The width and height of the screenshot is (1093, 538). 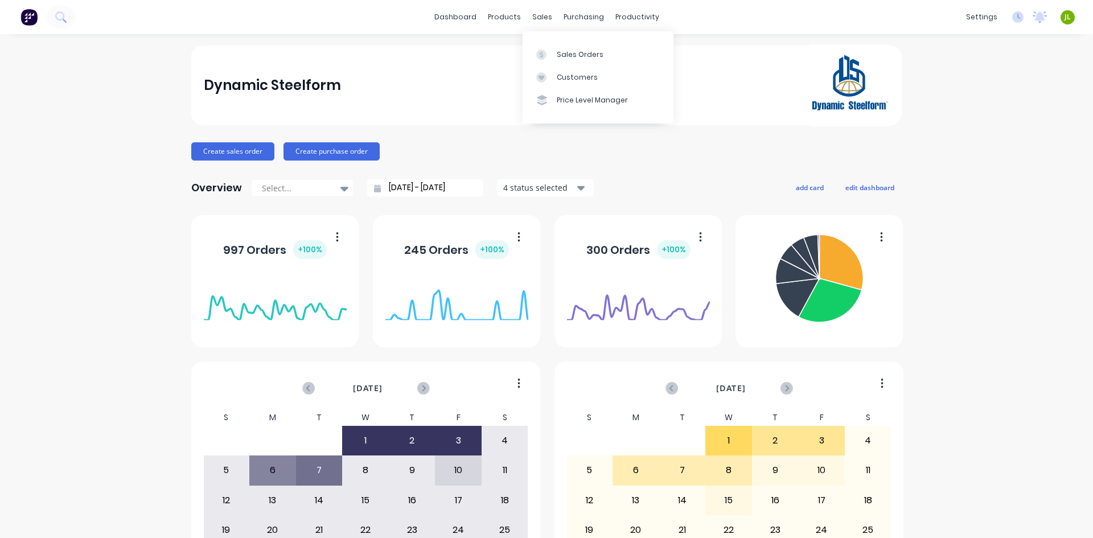 What do you see at coordinates (275, 249) in the screenshot?
I see `div: 997 Orders` at bounding box center [275, 249].